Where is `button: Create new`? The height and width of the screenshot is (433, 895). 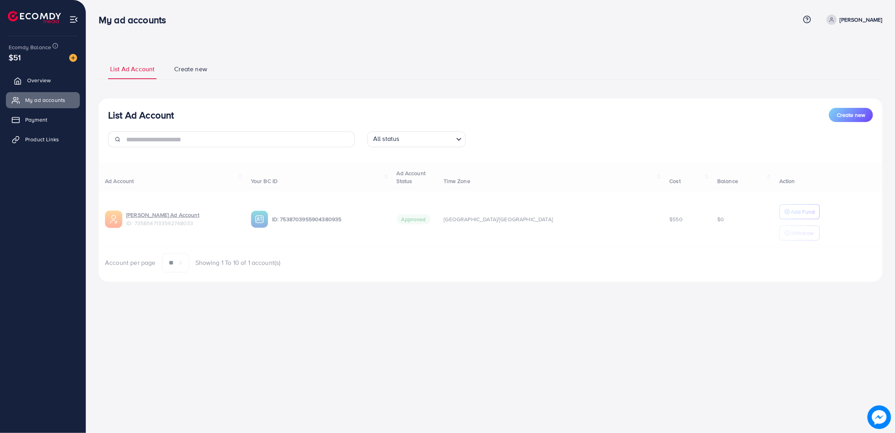
button: Create new is located at coordinates (851, 115).